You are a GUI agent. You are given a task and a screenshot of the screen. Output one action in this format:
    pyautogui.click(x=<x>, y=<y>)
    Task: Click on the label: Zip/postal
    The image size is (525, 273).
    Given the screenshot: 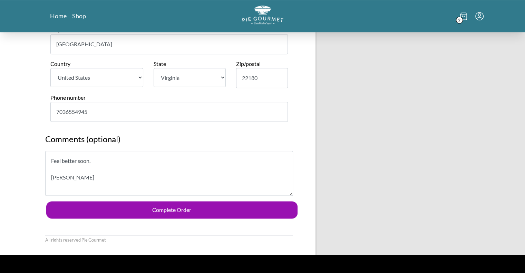 What is the action you would take?
    pyautogui.click(x=248, y=63)
    